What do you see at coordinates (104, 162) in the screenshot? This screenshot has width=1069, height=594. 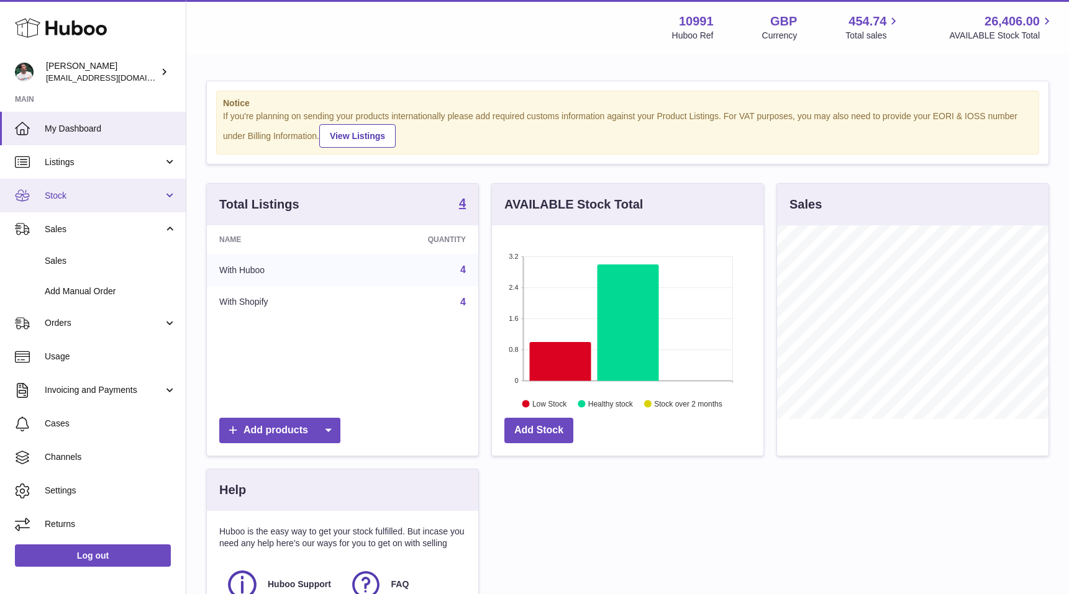 I see `span: Listings` at bounding box center [104, 162].